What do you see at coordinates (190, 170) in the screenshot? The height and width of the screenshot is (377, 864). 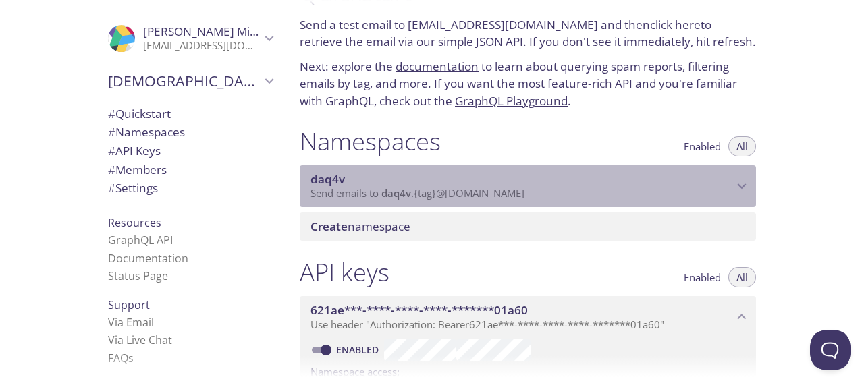 I see `div: Members` at bounding box center [190, 170].